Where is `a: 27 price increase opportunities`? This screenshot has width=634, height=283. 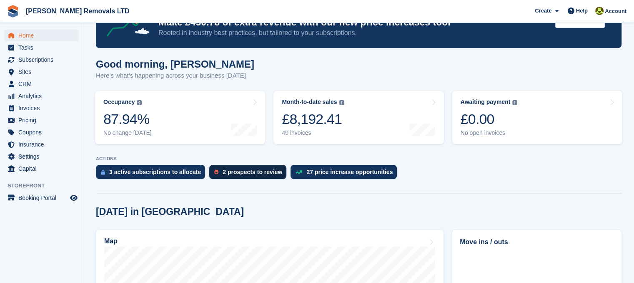
a: 27 price increase opportunities is located at coordinates (346, 174).